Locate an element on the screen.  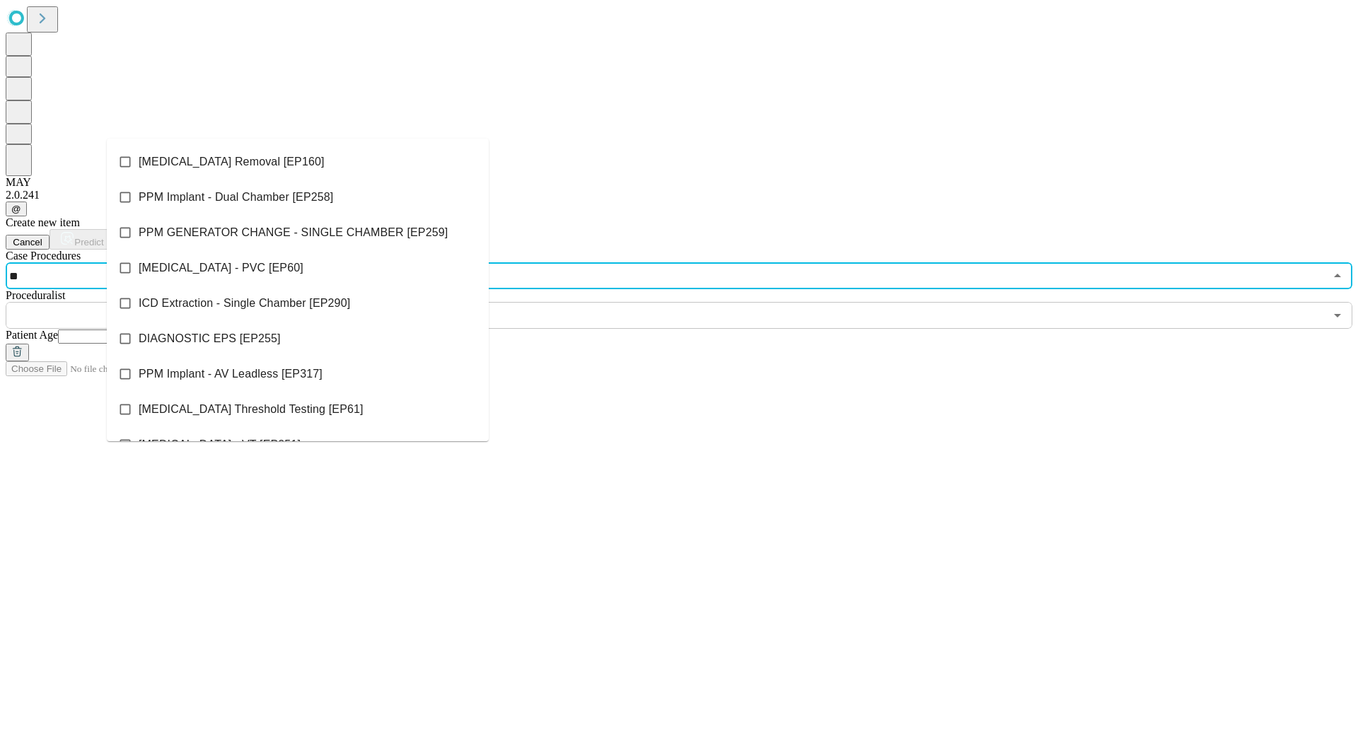
span: Patient Age is located at coordinates (32, 334).